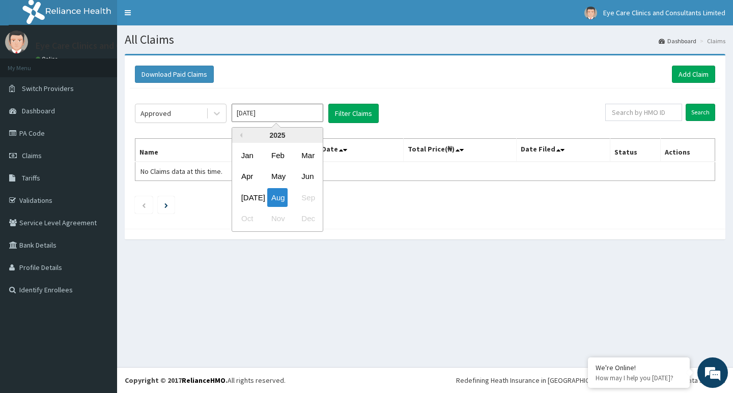 This screenshot has width=733, height=393. Describe the element at coordinates (634, 151) in the screenshot. I see `th: Status` at that location.